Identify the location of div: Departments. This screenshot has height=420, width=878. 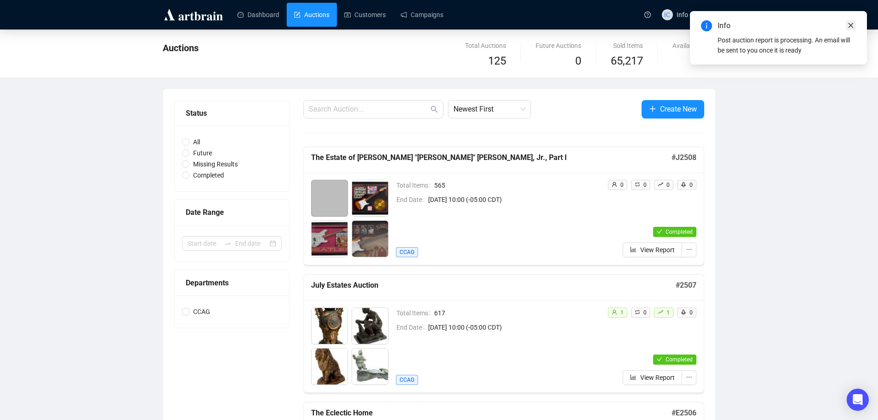
(232, 283).